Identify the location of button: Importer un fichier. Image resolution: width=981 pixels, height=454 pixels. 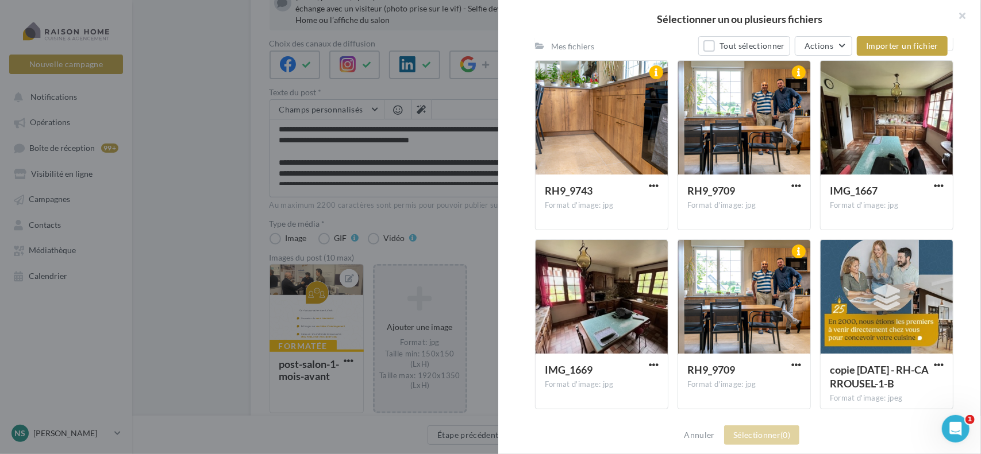
(902, 46).